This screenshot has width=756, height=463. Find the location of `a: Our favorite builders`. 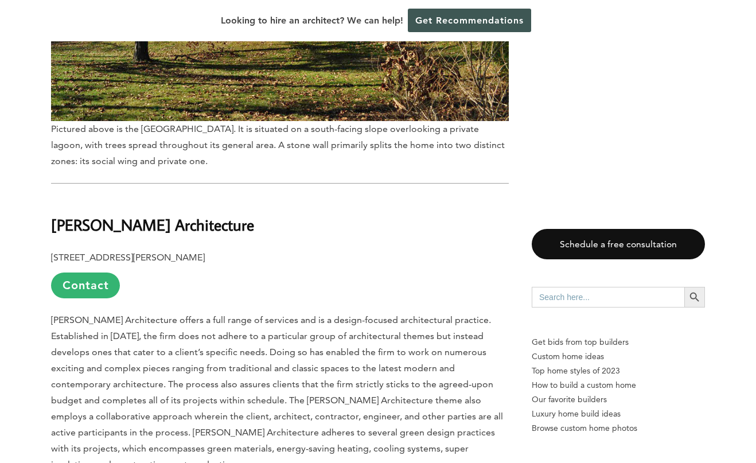

a: Our favorite builders is located at coordinates (619, 399).